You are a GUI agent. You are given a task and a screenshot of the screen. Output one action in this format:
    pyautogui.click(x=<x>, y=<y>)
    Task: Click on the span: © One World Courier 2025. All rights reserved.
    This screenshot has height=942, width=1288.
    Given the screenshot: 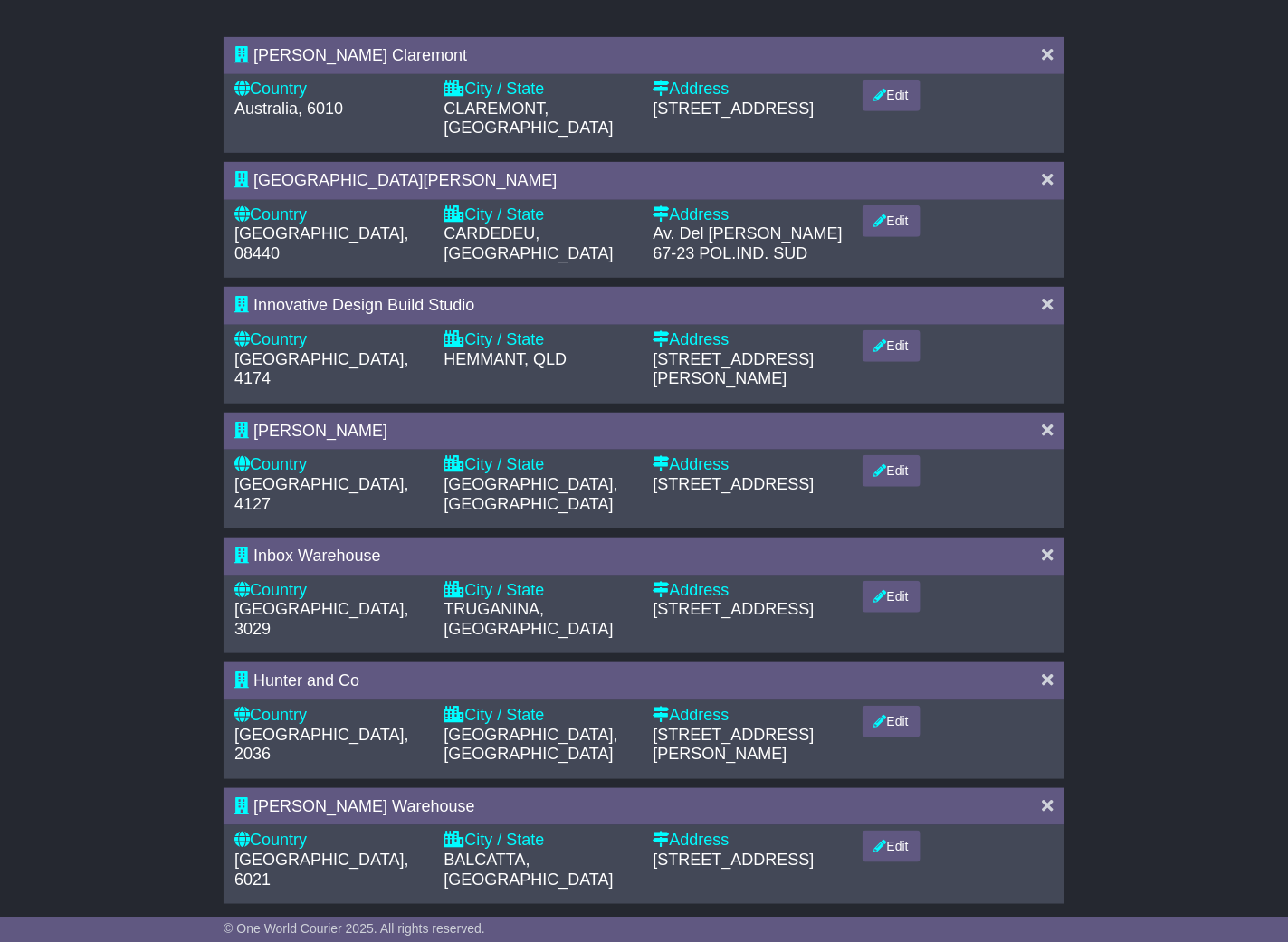 What is the action you would take?
    pyautogui.click(x=354, y=929)
    